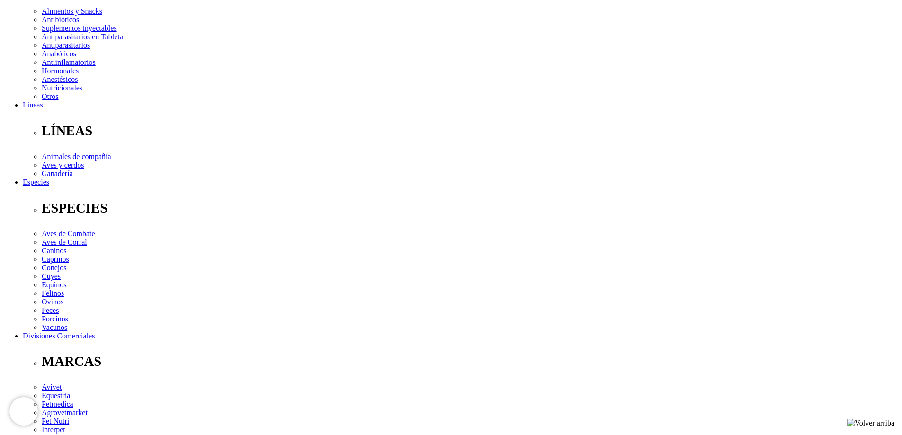 The height and width of the screenshot is (435, 902). I want to click on a: Agrovetmarket, so click(64, 413).